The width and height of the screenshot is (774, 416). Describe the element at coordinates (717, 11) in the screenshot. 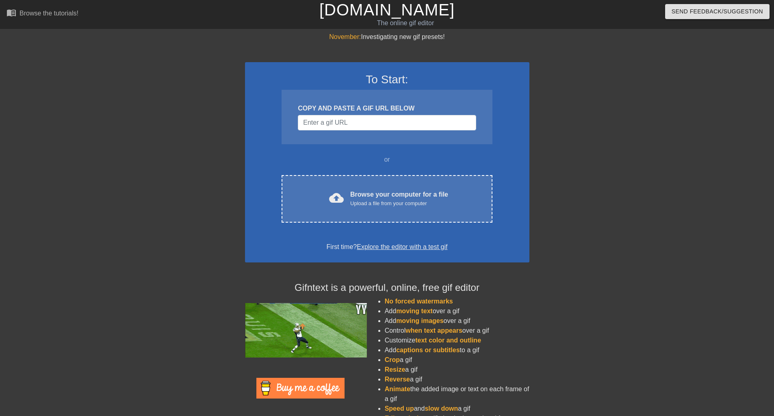

I see `span: Send Feedback/Suggestion` at that location.